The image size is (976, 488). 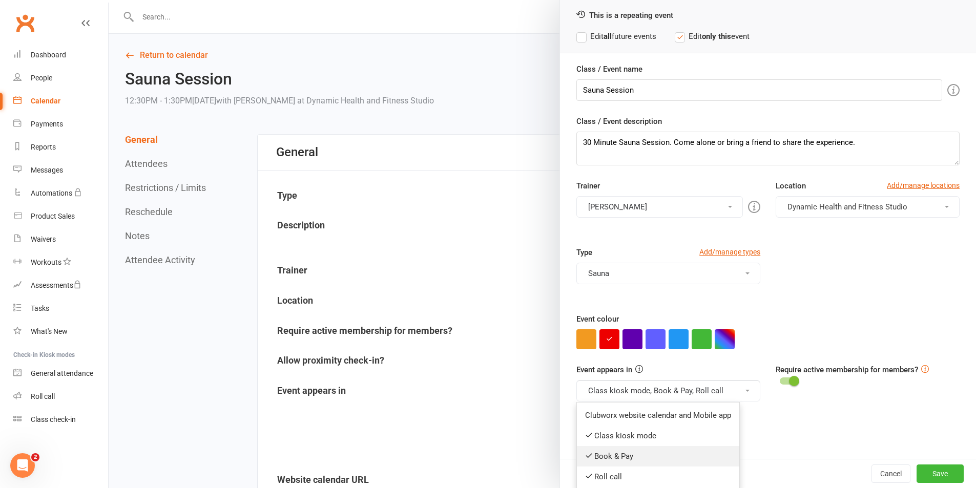 What do you see at coordinates (609, 69) in the screenshot?
I see `label: Class / Event name` at bounding box center [609, 69].